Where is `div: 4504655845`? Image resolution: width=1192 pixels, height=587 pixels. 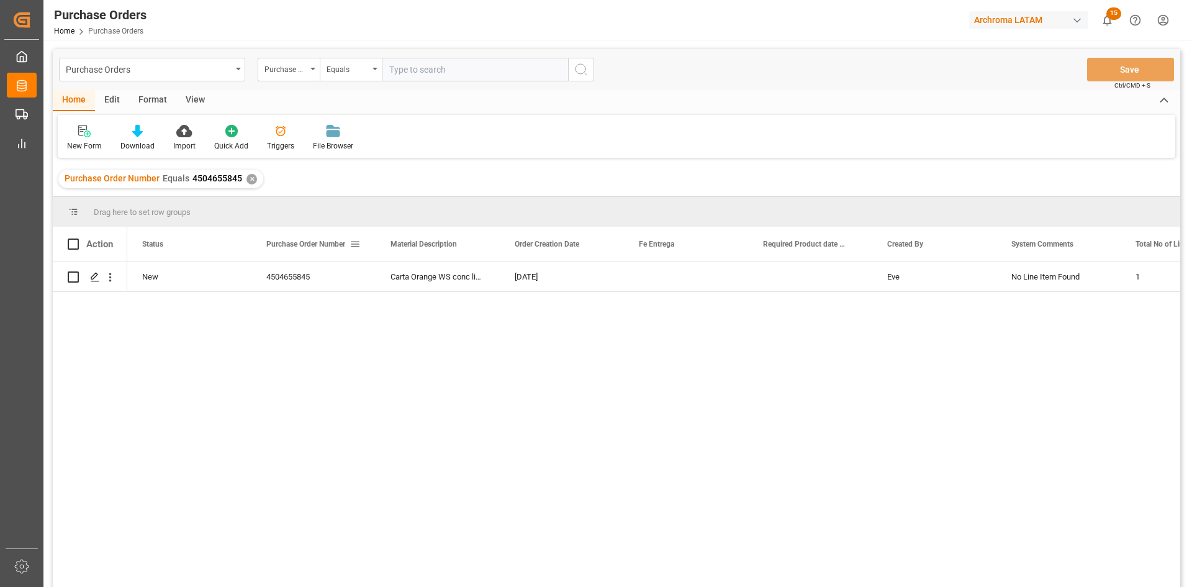 div: 4504655845 is located at coordinates (314, 276).